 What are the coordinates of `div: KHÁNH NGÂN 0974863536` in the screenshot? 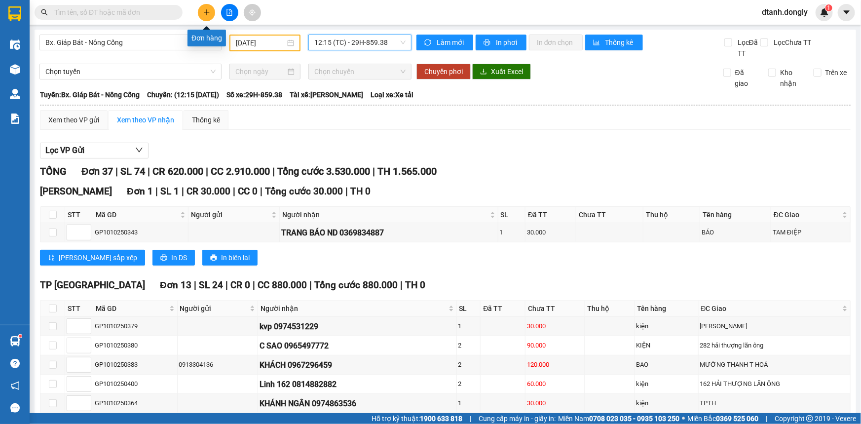 It's located at (357, 403).